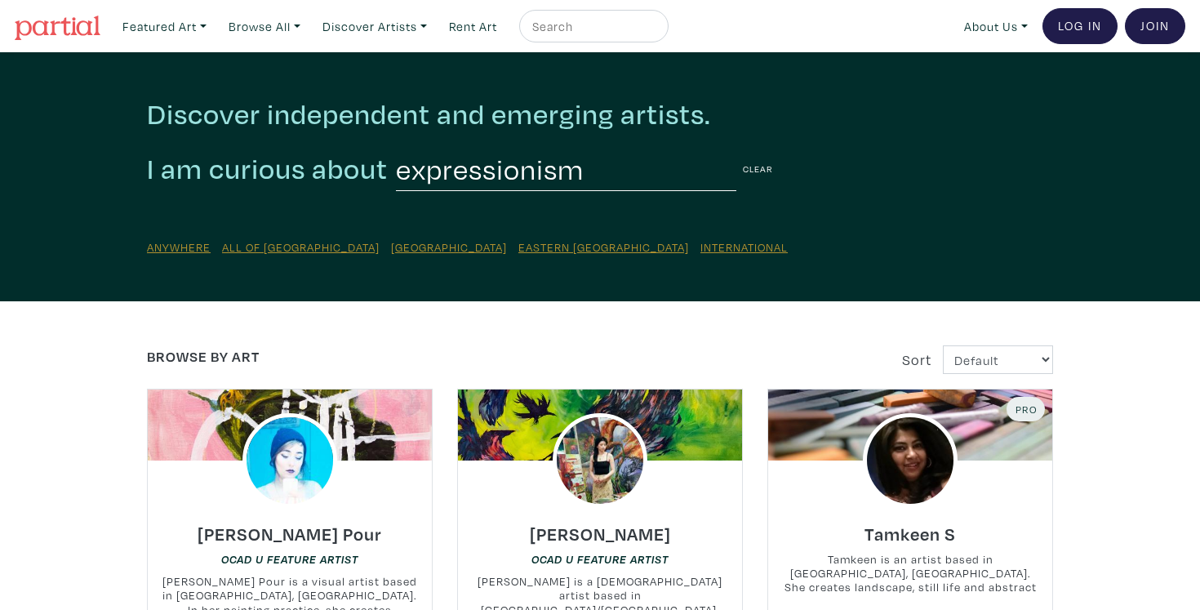  What do you see at coordinates (267, 169) in the screenshot?
I see `h2: I am curious about` at bounding box center [267, 169].